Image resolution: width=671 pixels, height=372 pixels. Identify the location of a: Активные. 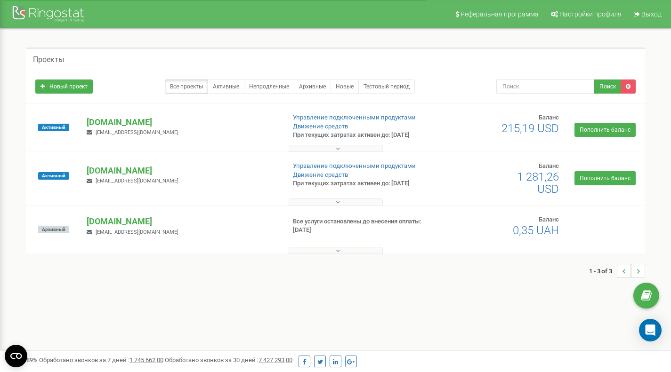
(226, 87).